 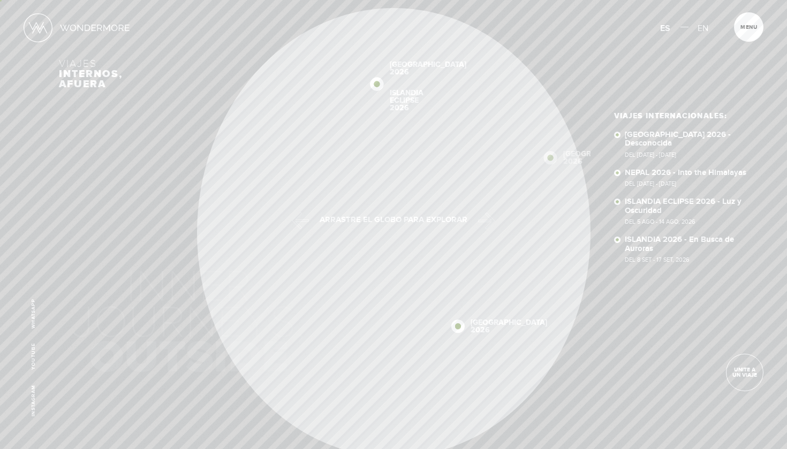 I want to click on span: Del 5 Ago - 14 Ago, 2026, so click(x=686, y=222).